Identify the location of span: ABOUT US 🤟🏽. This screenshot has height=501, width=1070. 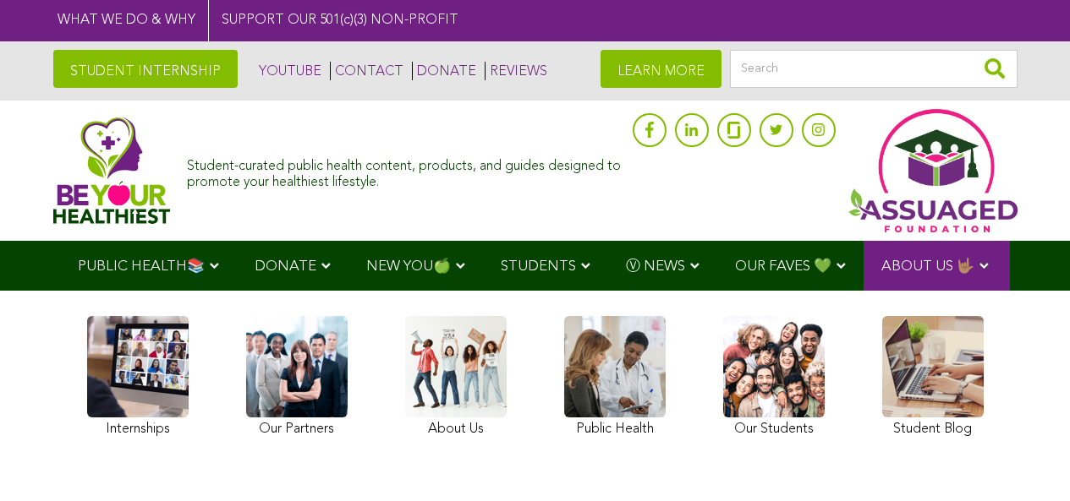
(928, 266).